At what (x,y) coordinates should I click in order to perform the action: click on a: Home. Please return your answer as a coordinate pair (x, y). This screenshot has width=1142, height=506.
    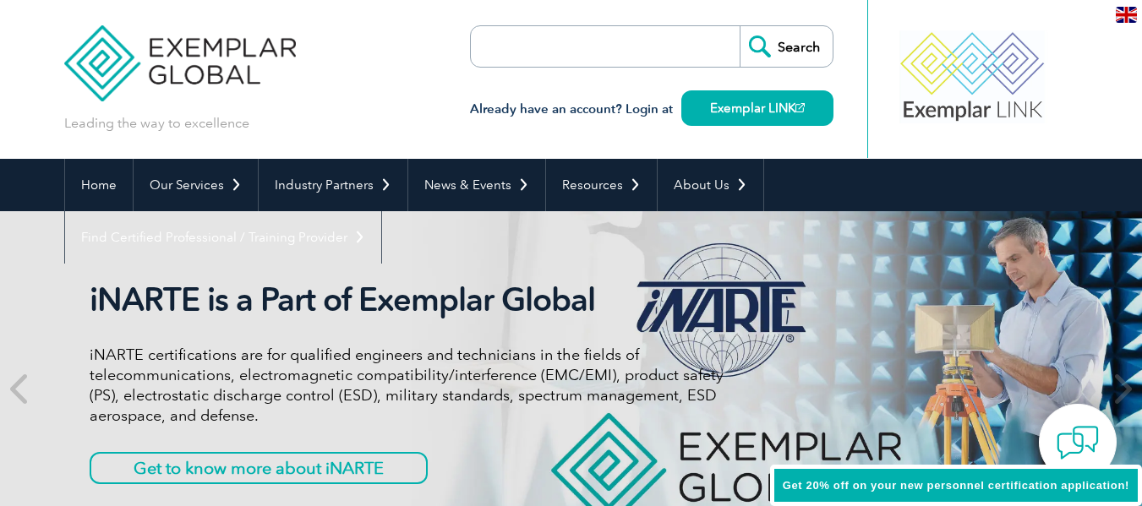
    Looking at the image, I should click on (99, 185).